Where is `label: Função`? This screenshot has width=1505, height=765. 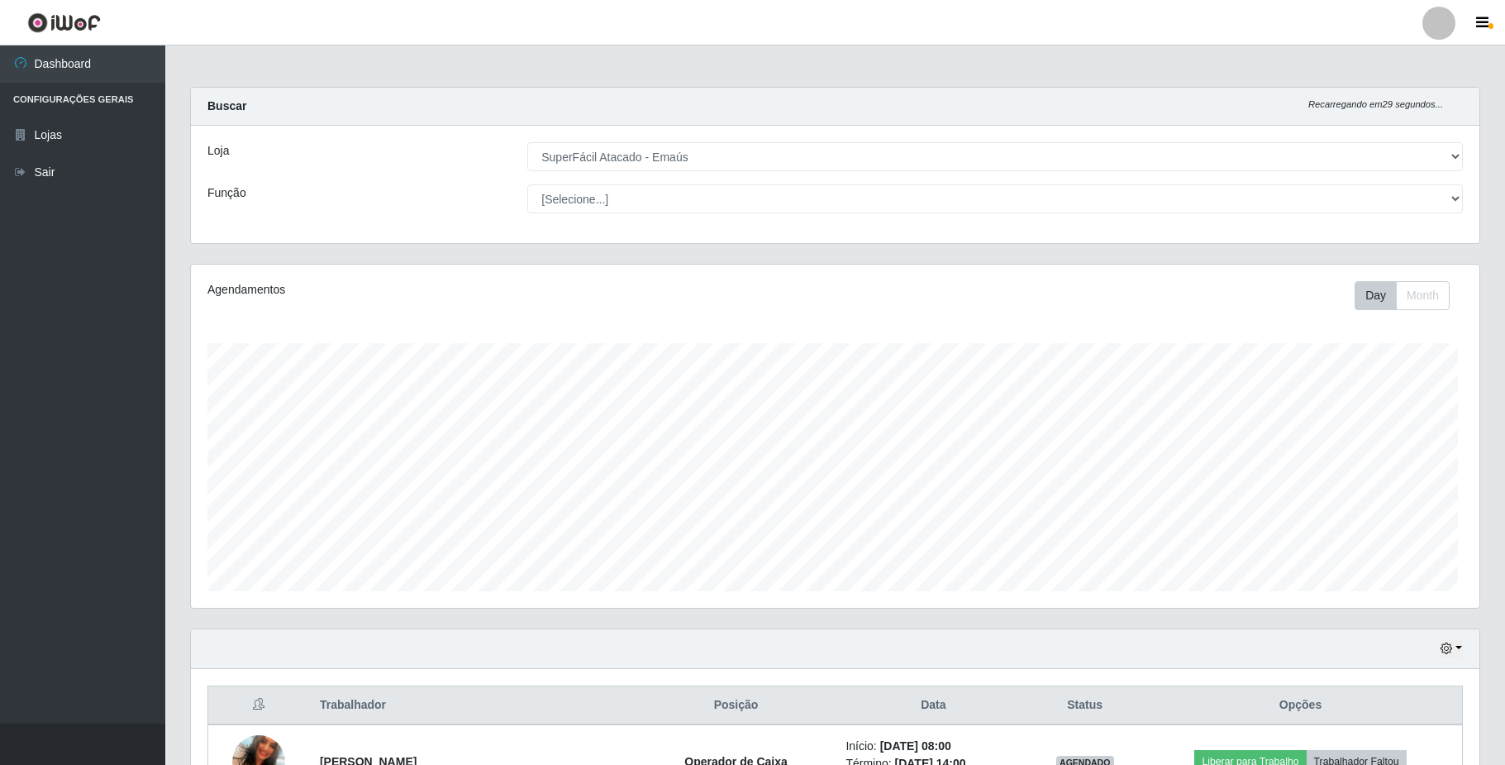 label: Função is located at coordinates (226, 193).